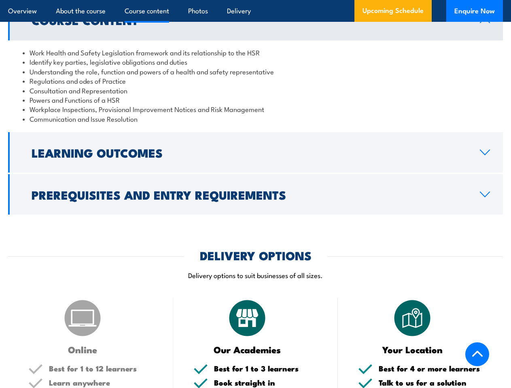 This screenshot has height=388, width=511. What do you see at coordinates (266, 383) in the screenshot?
I see `h5: Book straight in` at bounding box center [266, 383].